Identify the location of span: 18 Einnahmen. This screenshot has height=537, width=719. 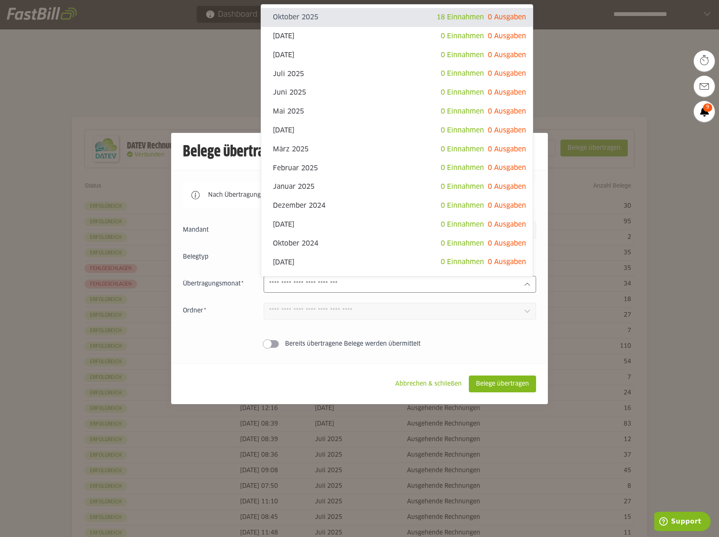
(460, 17).